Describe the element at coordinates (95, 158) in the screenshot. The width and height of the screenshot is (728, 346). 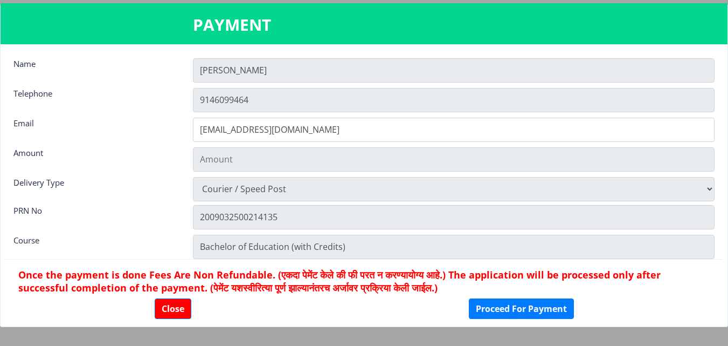
I see `div: Amount` at that location.